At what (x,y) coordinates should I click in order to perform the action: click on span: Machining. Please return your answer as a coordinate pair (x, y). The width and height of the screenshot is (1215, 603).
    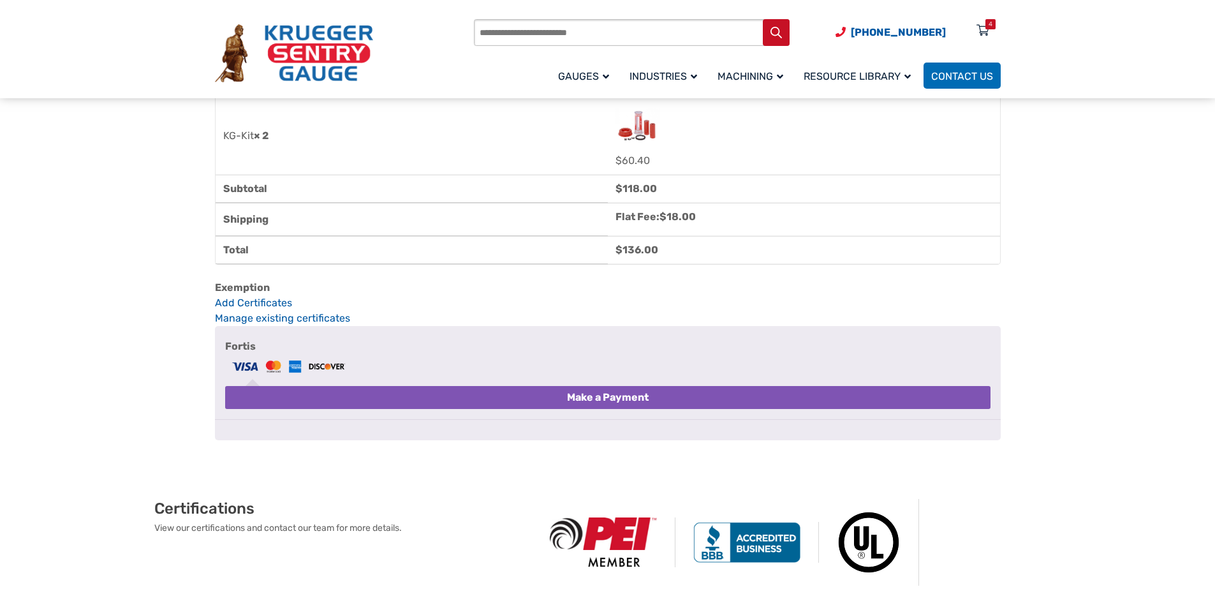
    Looking at the image, I should click on (750, 76).